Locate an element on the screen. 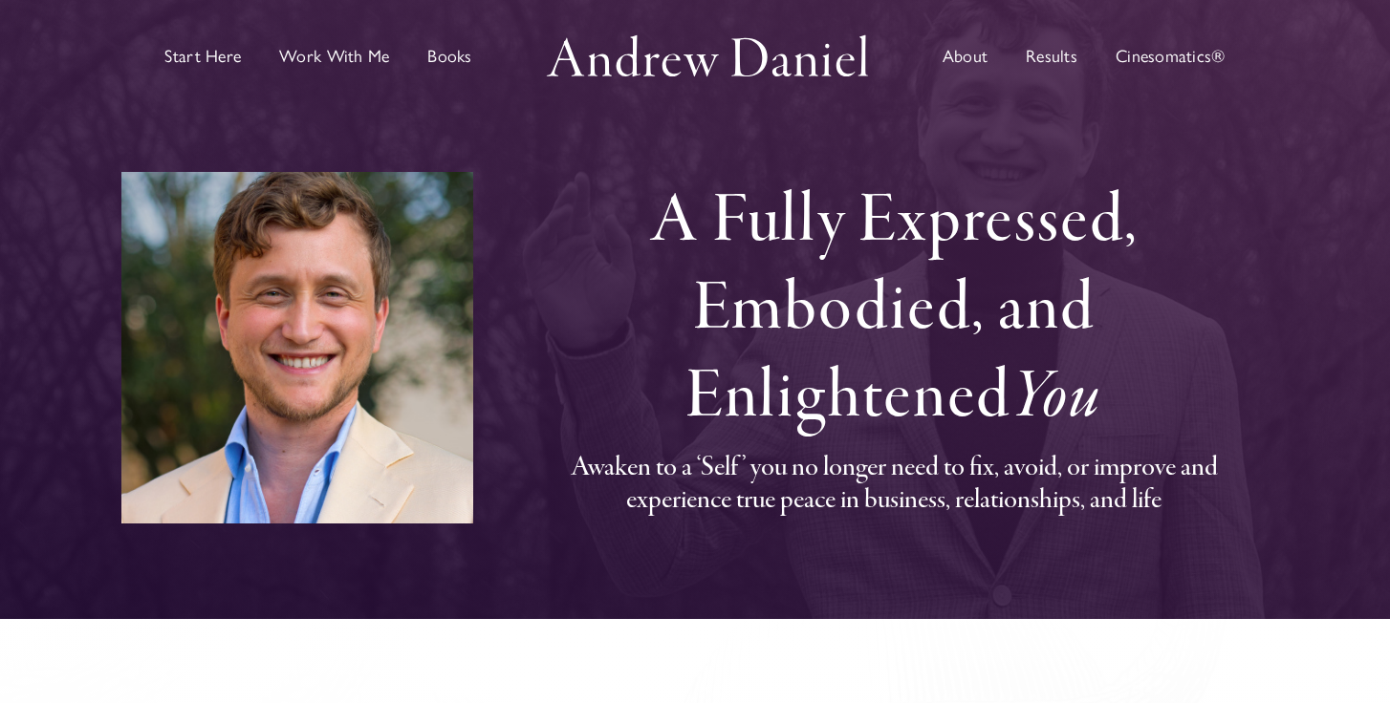 This screenshot has width=1390, height=703. h3: Awaken to a ‘Self’ you no longer need to fix, avoid, or improve and experience true peace in busi... is located at coordinates (894, 485).